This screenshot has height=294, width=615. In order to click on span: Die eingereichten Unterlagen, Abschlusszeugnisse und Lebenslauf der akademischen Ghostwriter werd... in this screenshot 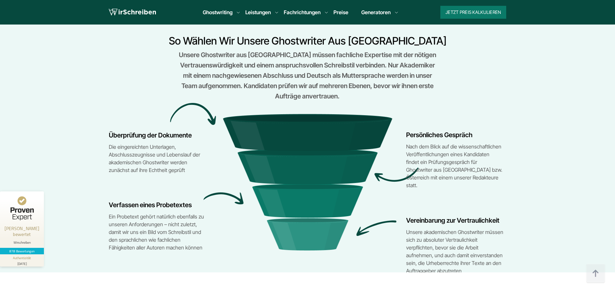, I will do `click(157, 158)`.